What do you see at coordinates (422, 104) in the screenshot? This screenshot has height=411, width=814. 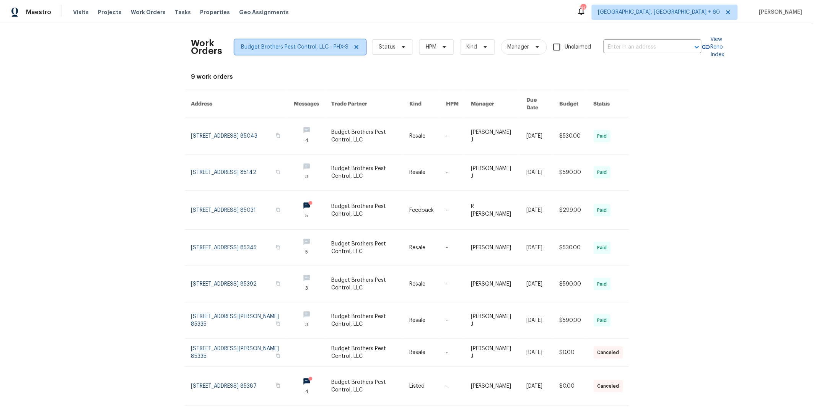 I see `th: Kind` at bounding box center [422, 104].